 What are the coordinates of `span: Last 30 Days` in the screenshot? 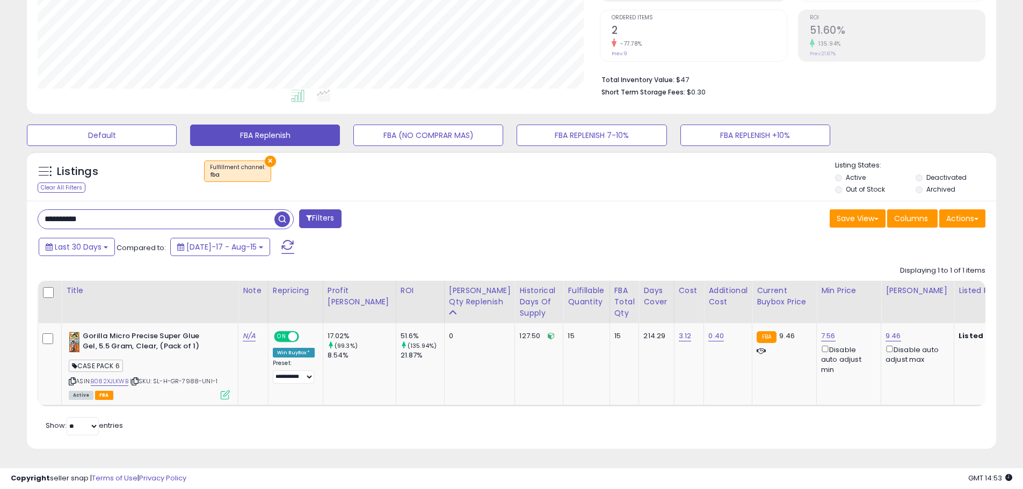 It's located at (78, 247).